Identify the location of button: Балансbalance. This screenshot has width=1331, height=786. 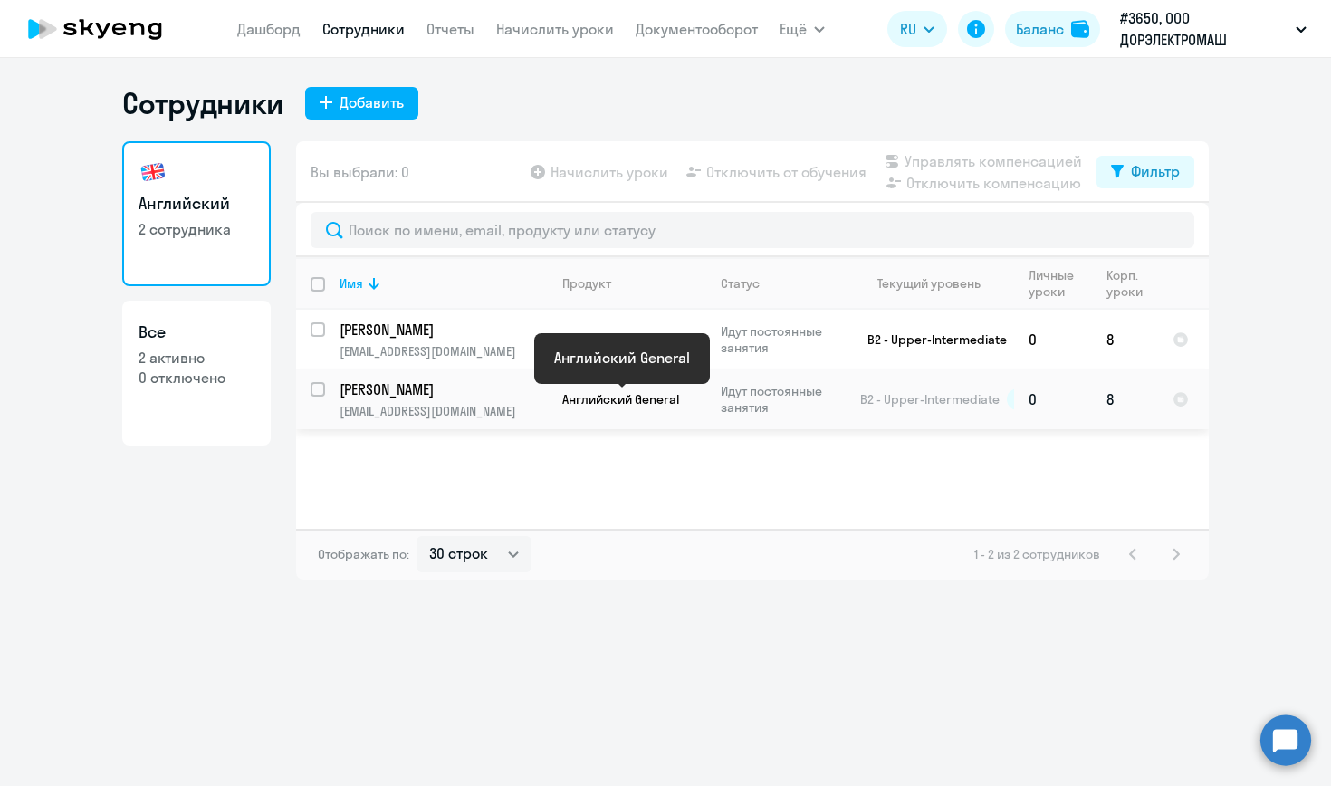
(1052, 29).